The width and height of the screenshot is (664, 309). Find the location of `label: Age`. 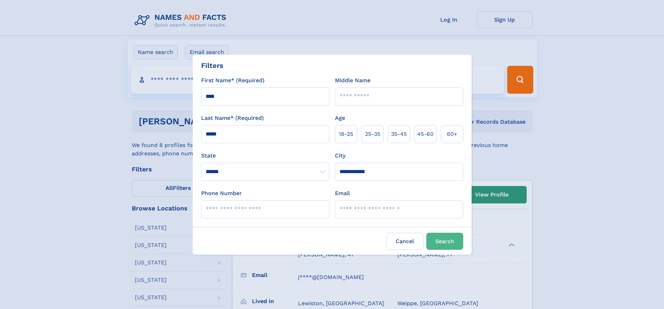

label: Age is located at coordinates (340, 118).